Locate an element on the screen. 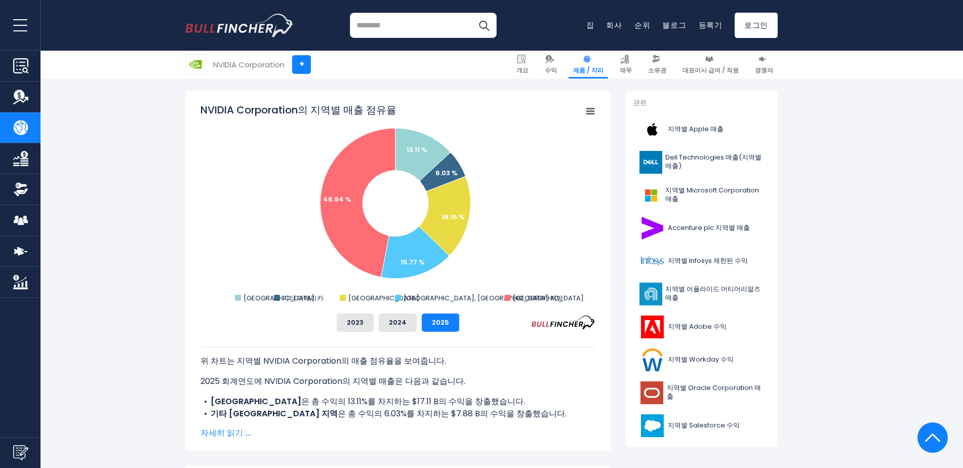  a: 소유권 is located at coordinates (658, 64).